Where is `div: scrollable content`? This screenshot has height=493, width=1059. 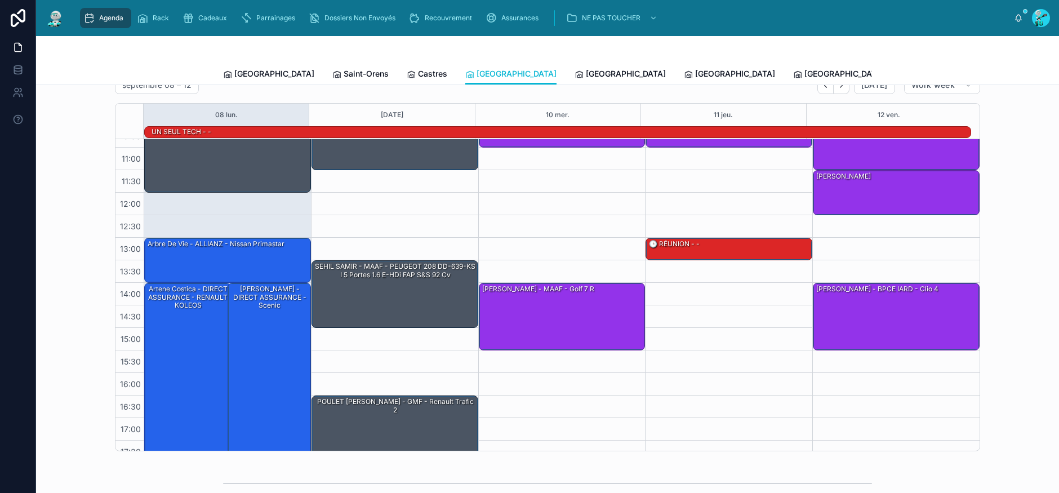
div: scrollable content is located at coordinates (544, 18).